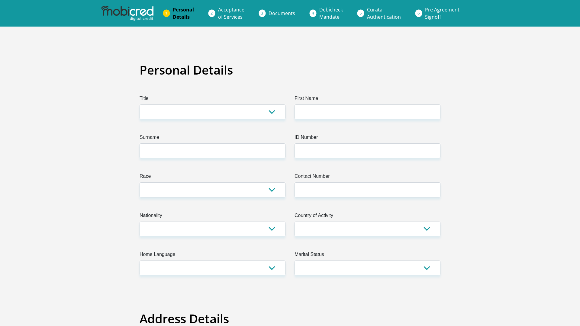 This screenshot has height=326, width=580. Describe the element at coordinates (367, 100) in the screenshot. I see `label: First Name` at that location.